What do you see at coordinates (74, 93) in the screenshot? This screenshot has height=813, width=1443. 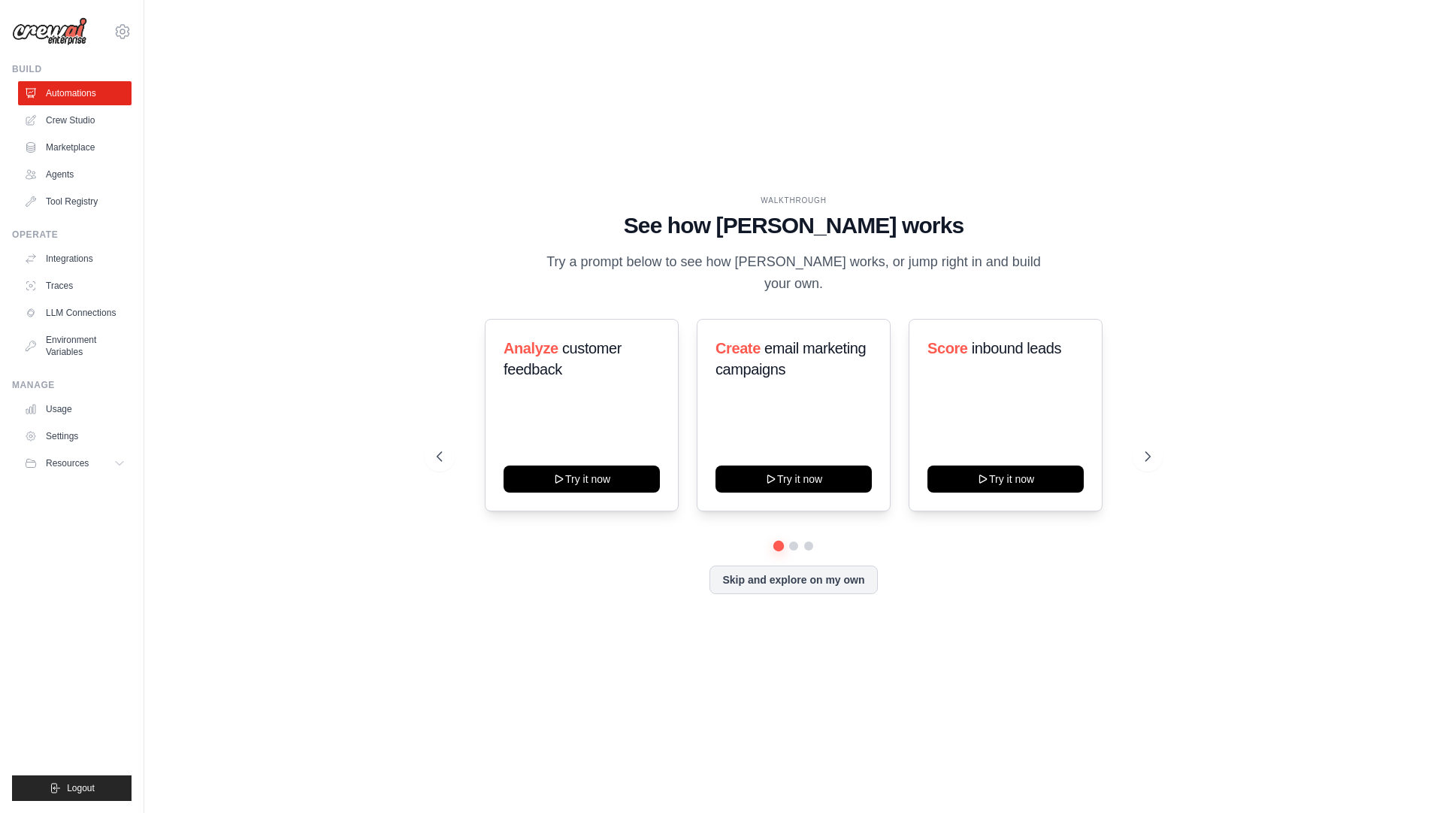 I see `a: Automations` at bounding box center [74, 93].